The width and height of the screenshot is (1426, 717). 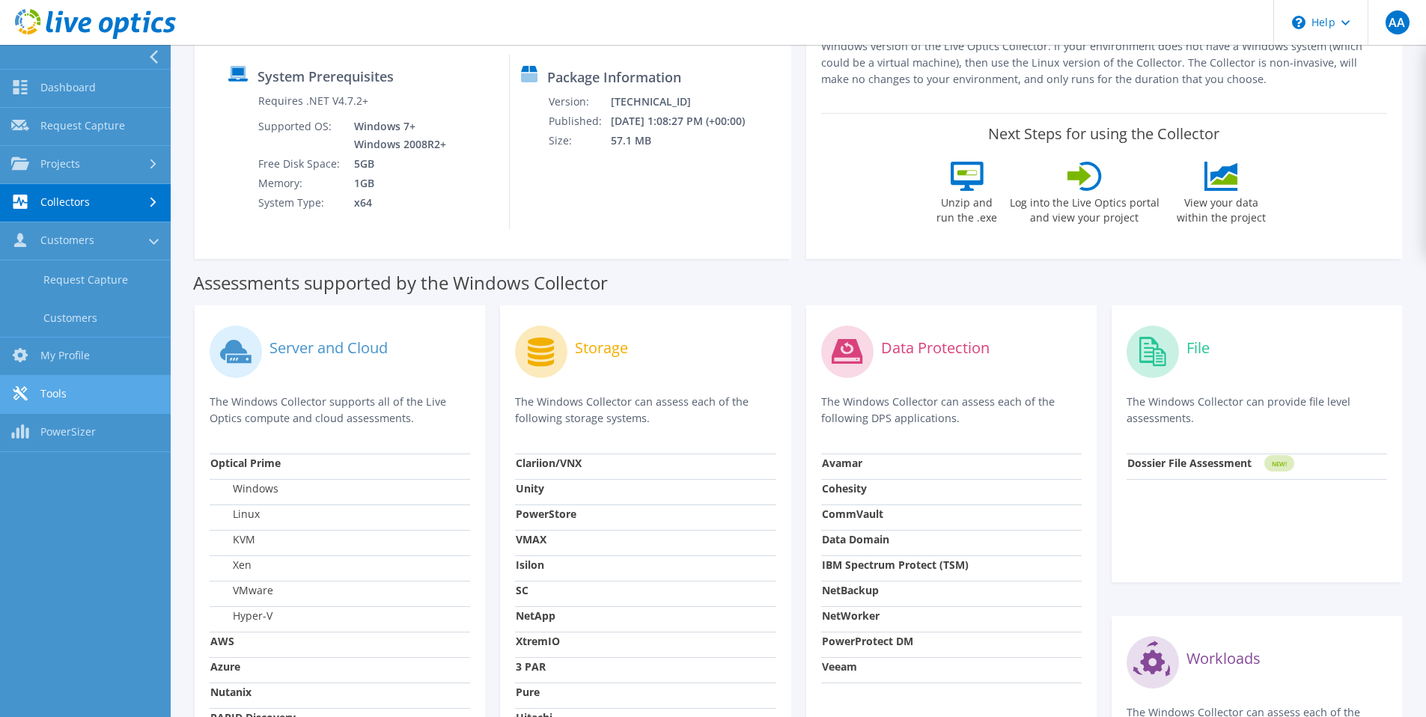 What do you see at coordinates (839, 666) in the screenshot?
I see `strong: Veeam` at bounding box center [839, 666].